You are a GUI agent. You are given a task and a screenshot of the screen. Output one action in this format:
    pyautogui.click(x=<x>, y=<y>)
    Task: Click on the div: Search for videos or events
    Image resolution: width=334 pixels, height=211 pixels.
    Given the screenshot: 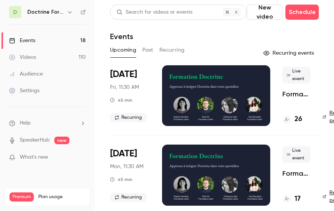 What is the action you would take?
    pyautogui.click(x=154, y=12)
    